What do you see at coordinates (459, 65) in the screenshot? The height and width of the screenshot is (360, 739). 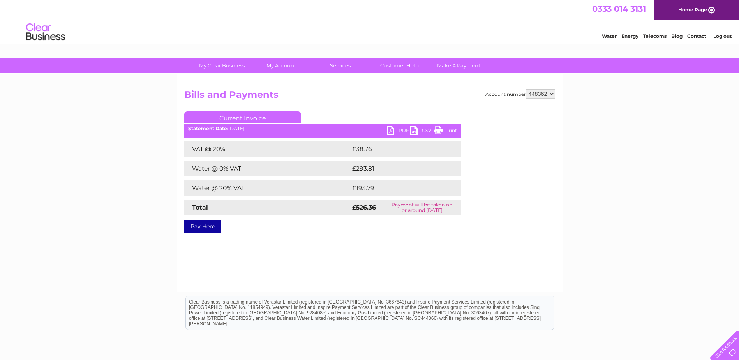 I see `a: Make A Payment` at bounding box center [459, 65].